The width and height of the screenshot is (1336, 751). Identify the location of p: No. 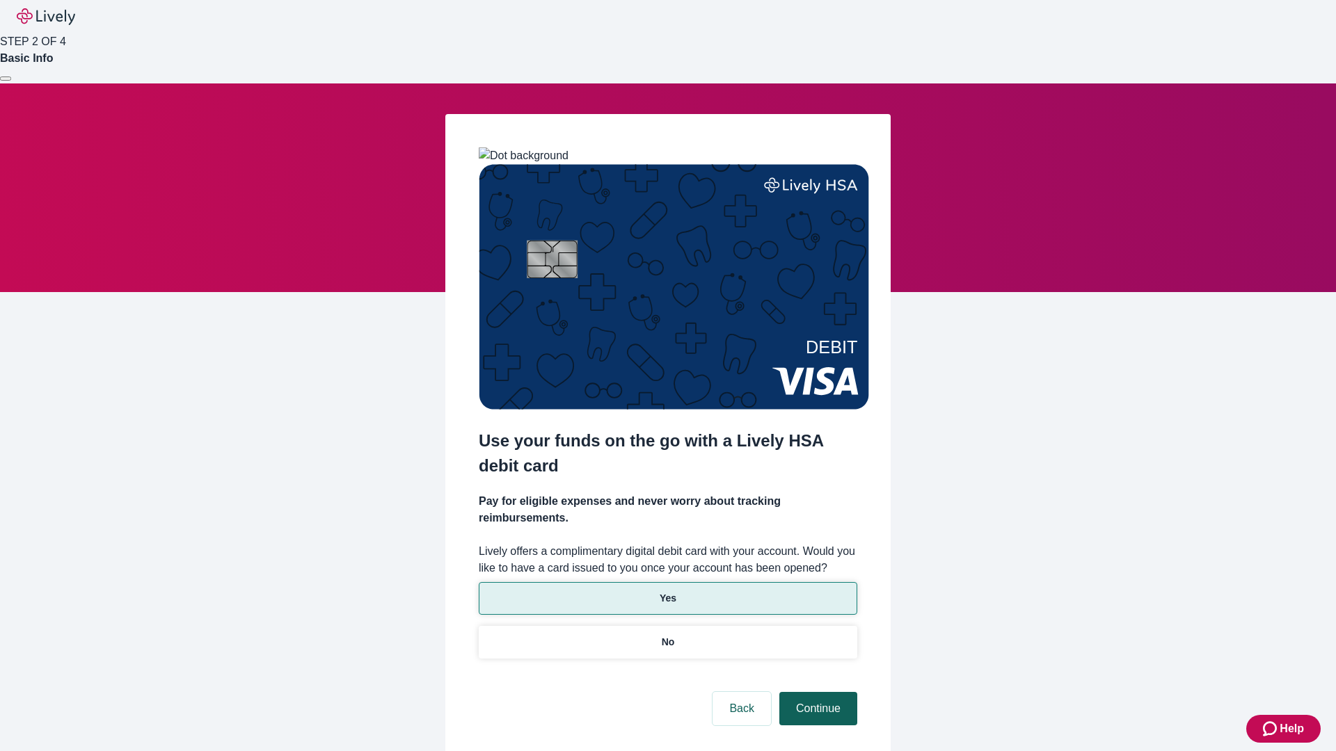
(668, 642).